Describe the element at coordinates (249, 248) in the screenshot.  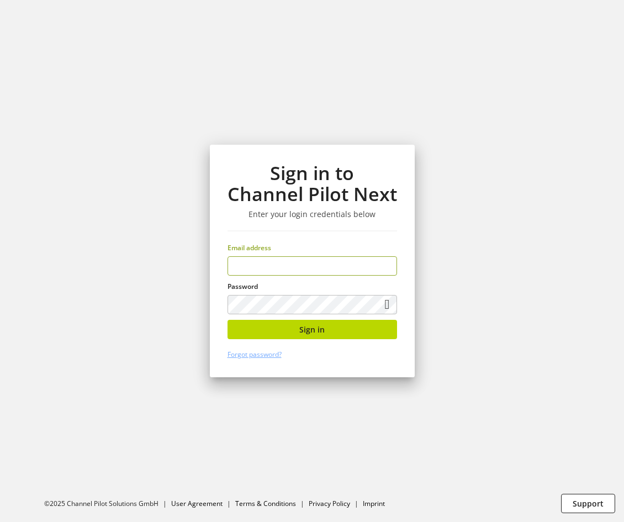
I see `span: Email address` at that location.